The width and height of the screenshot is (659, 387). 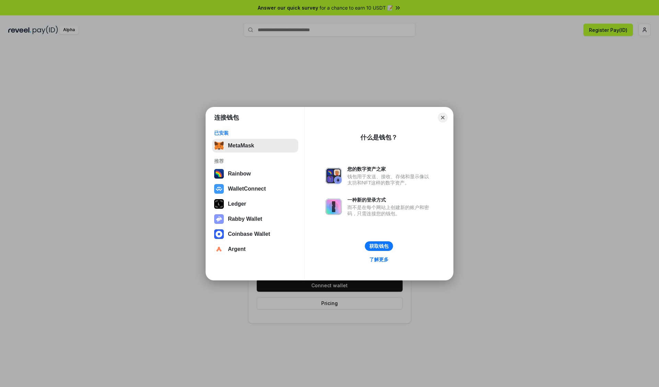 What do you see at coordinates (390, 169) in the screenshot?
I see `div: 您的数字资产之家` at bounding box center [390, 169].